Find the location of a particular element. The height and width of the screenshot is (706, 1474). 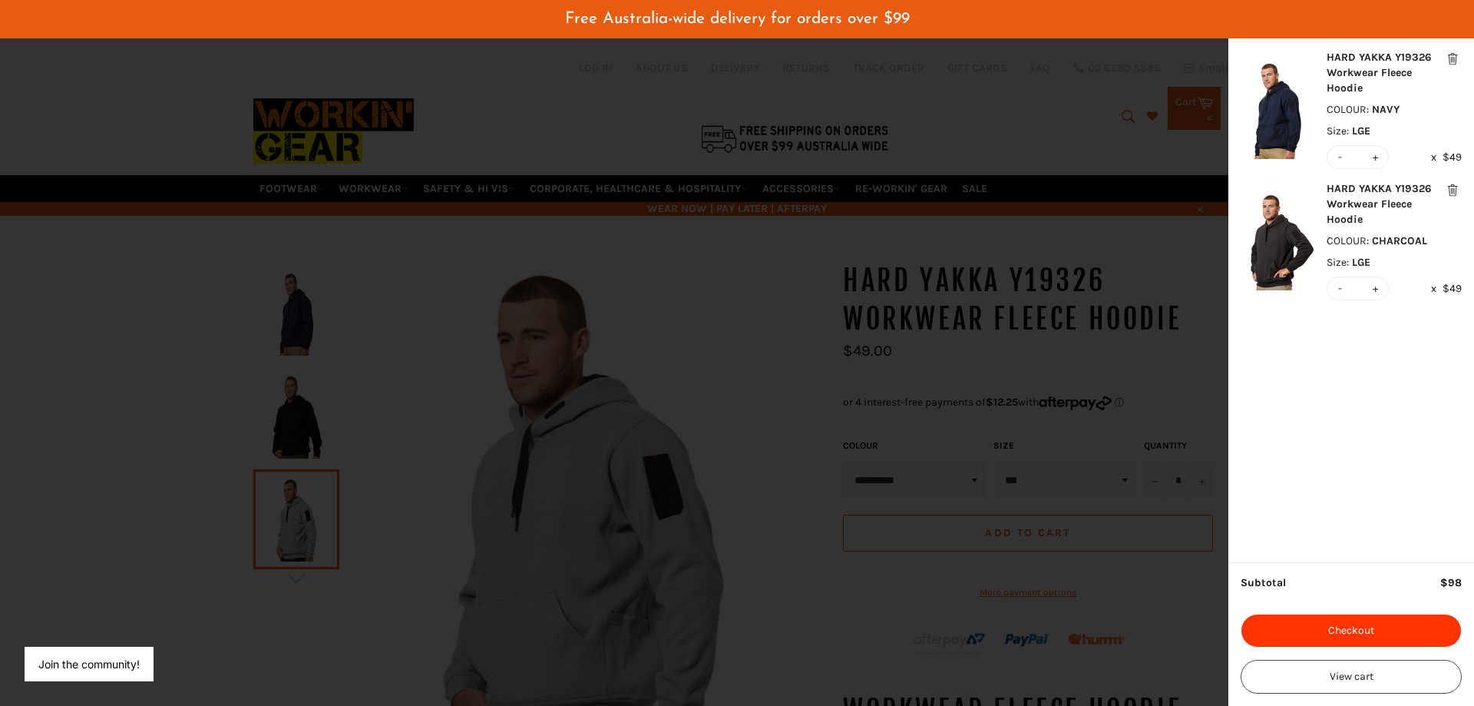

button: Checkout is located at coordinates (1351, 630).